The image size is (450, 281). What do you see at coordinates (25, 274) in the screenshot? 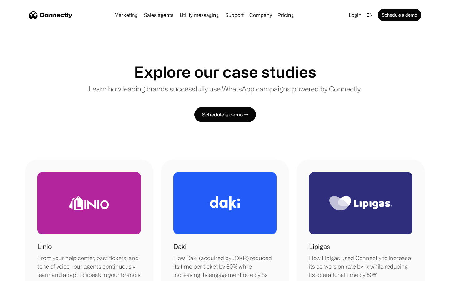
I see `ul: Language list` at bounding box center [25, 274].